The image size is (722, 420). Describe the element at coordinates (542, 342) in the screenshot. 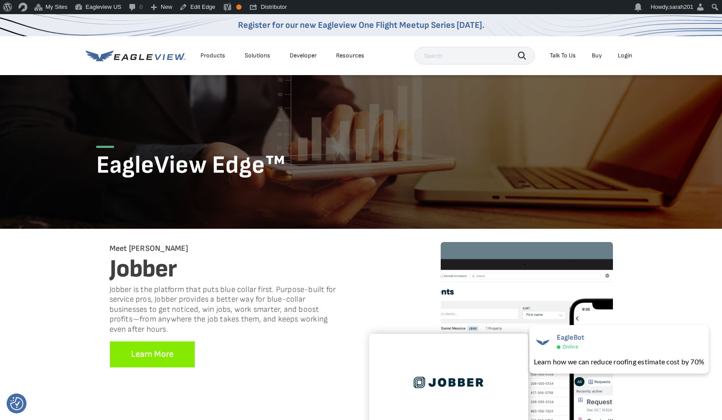

I see `img: EagleBot` at that location.